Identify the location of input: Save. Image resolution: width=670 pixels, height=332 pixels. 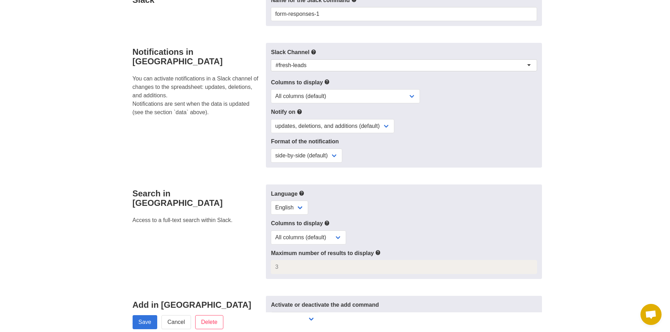
(145, 322).